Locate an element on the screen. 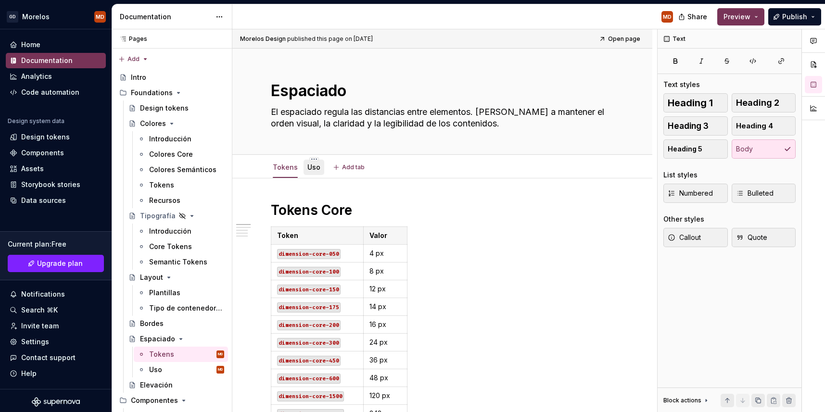  a: Colores Semánticos is located at coordinates (181, 170).